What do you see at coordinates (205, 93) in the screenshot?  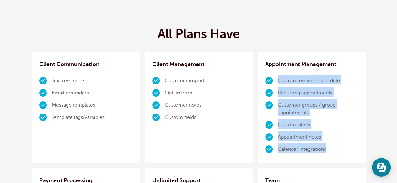 I see `li: Opt-in form` at bounding box center [205, 93].